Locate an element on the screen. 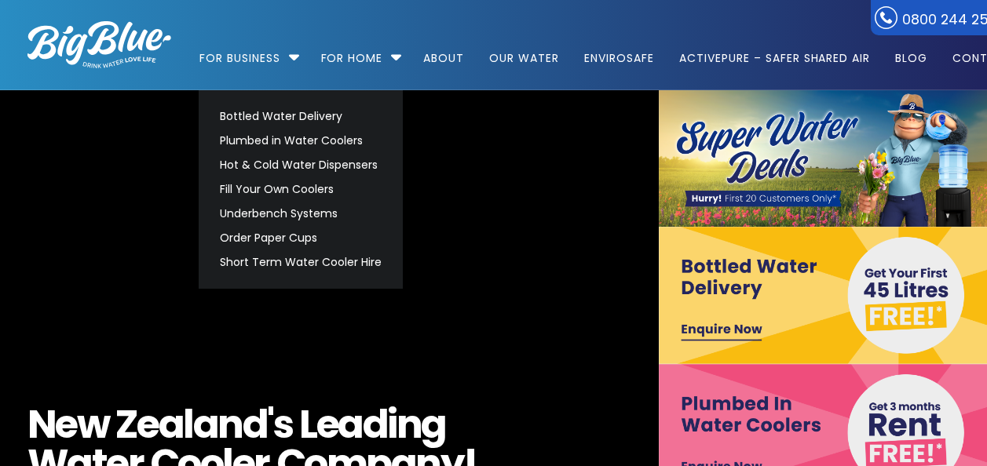 The image size is (987, 466). span: Z is located at coordinates (126, 425).